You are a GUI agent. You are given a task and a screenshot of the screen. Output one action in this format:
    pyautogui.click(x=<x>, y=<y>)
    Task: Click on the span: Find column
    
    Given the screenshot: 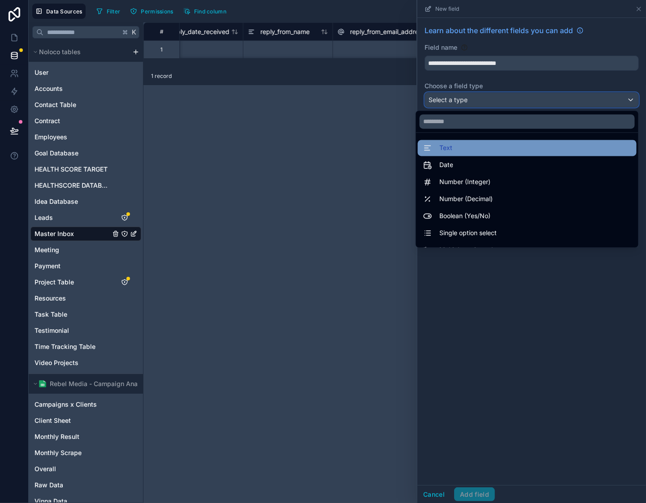 What is the action you would take?
    pyautogui.click(x=210, y=11)
    